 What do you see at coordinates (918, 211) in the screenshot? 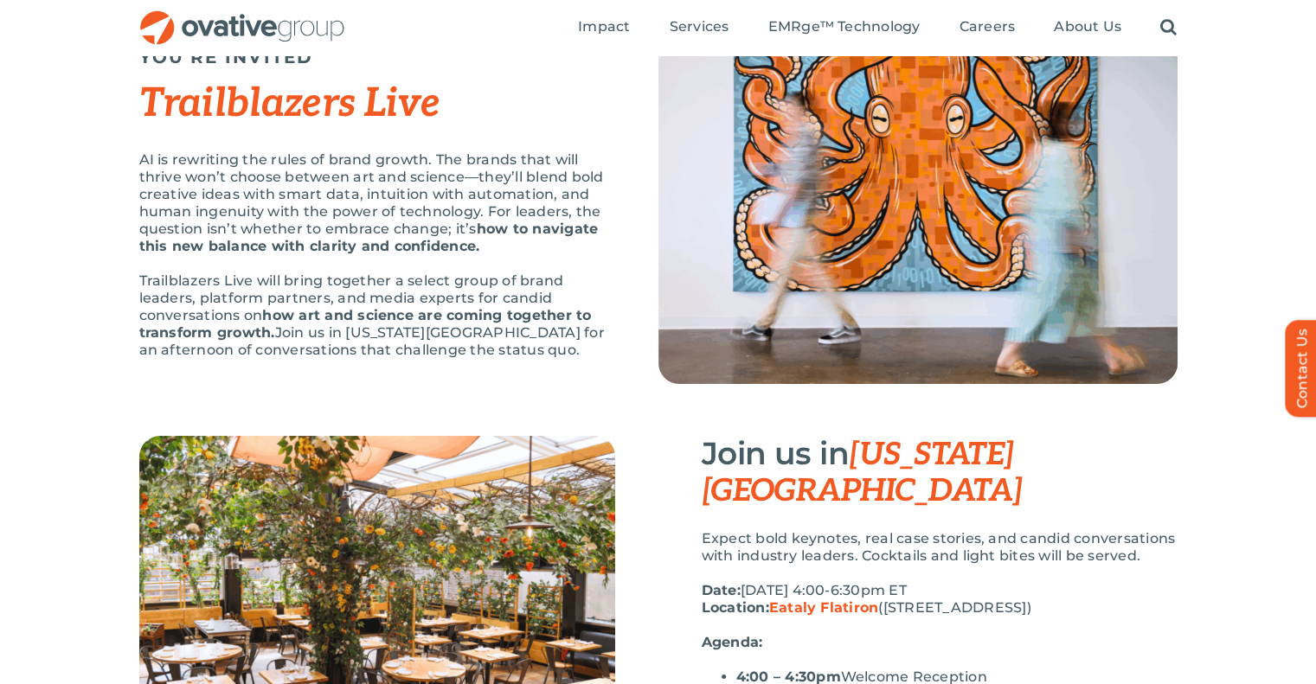
I see `img: Top Image` at bounding box center [918, 211].